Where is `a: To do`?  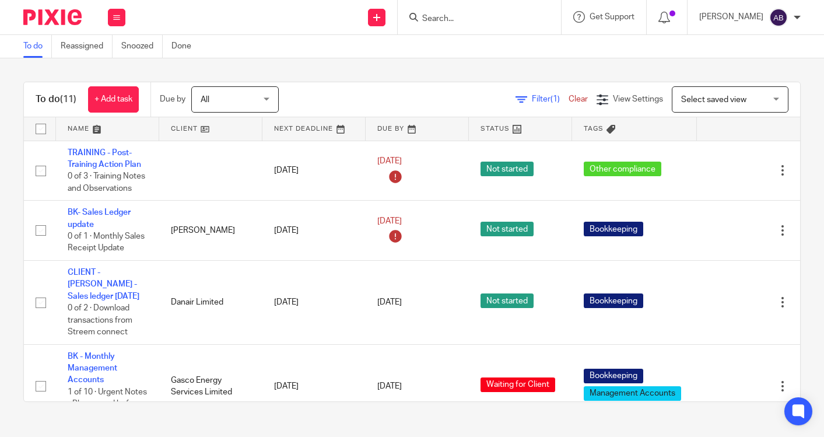
a: To do is located at coordinates (37, 46).